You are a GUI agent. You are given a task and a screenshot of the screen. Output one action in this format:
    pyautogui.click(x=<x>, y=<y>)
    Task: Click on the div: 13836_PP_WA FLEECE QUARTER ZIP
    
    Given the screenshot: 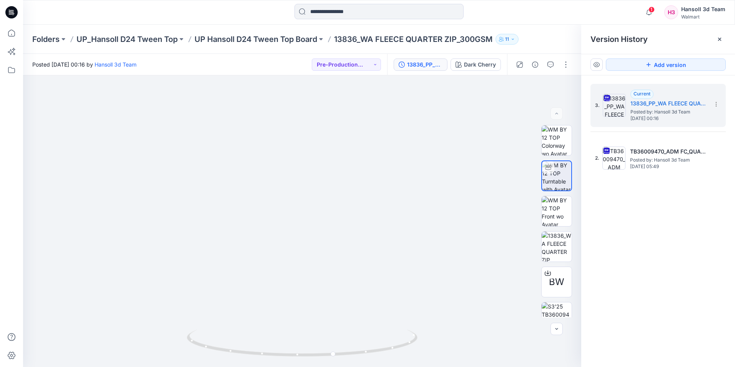 What is the action you would take?
    pyautogui.click(x=425, y=65)
    